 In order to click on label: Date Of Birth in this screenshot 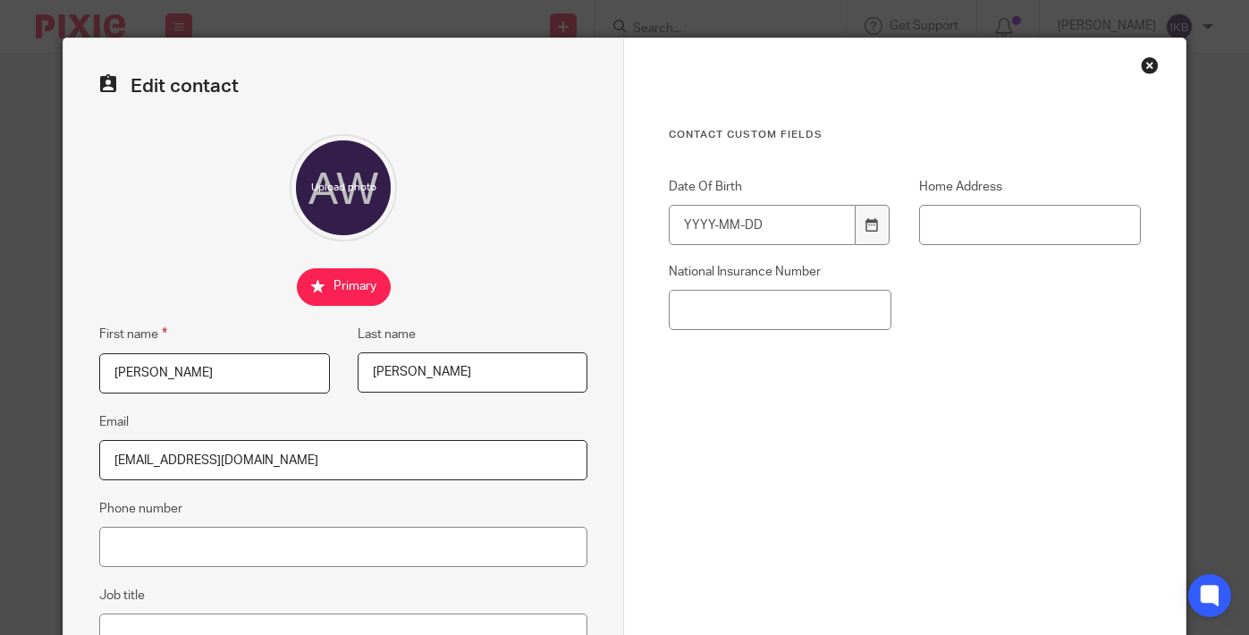, I will do `click(779, 187)`.